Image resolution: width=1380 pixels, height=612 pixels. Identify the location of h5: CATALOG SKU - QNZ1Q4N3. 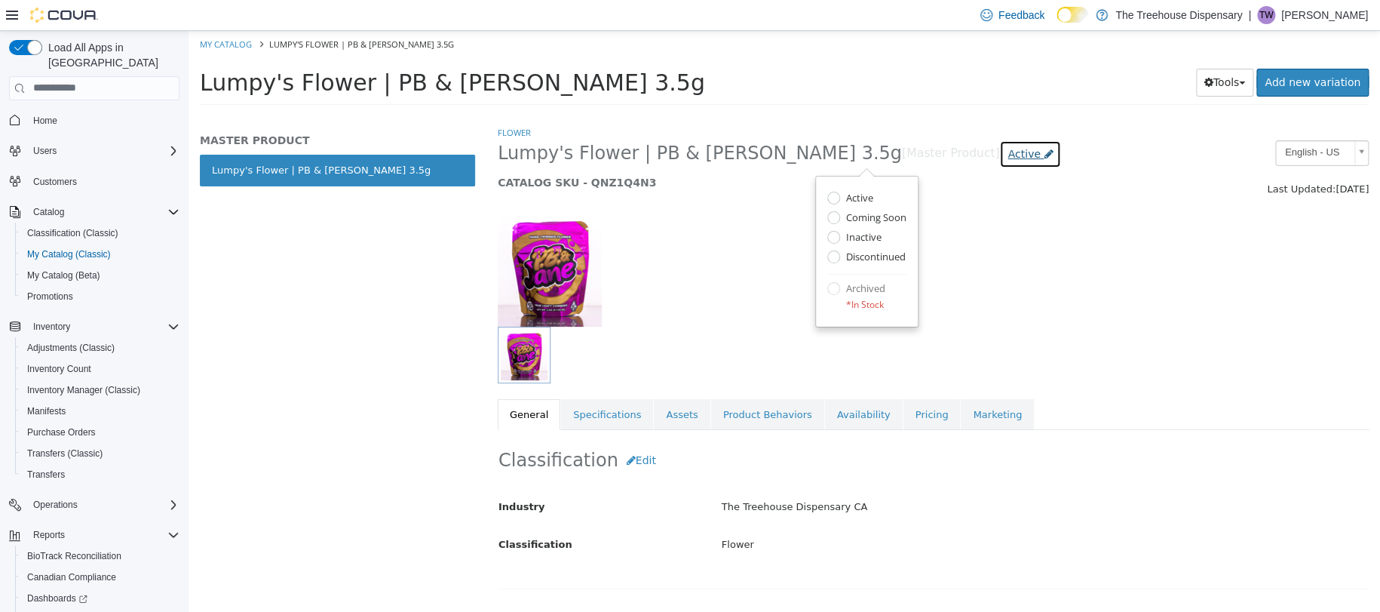
(633, 152).